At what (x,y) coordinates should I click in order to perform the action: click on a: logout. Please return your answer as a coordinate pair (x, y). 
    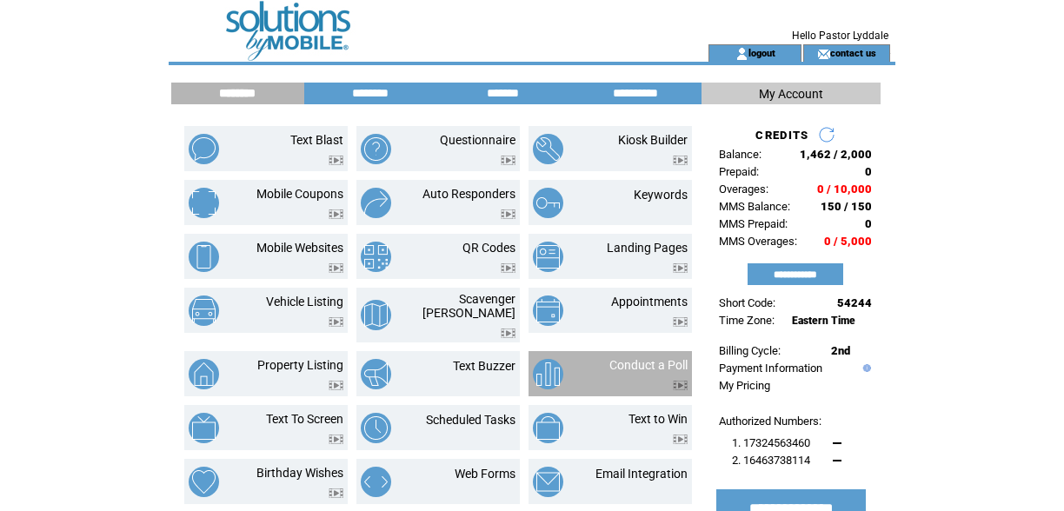
    Looking at the image, I should click on (762, 52).